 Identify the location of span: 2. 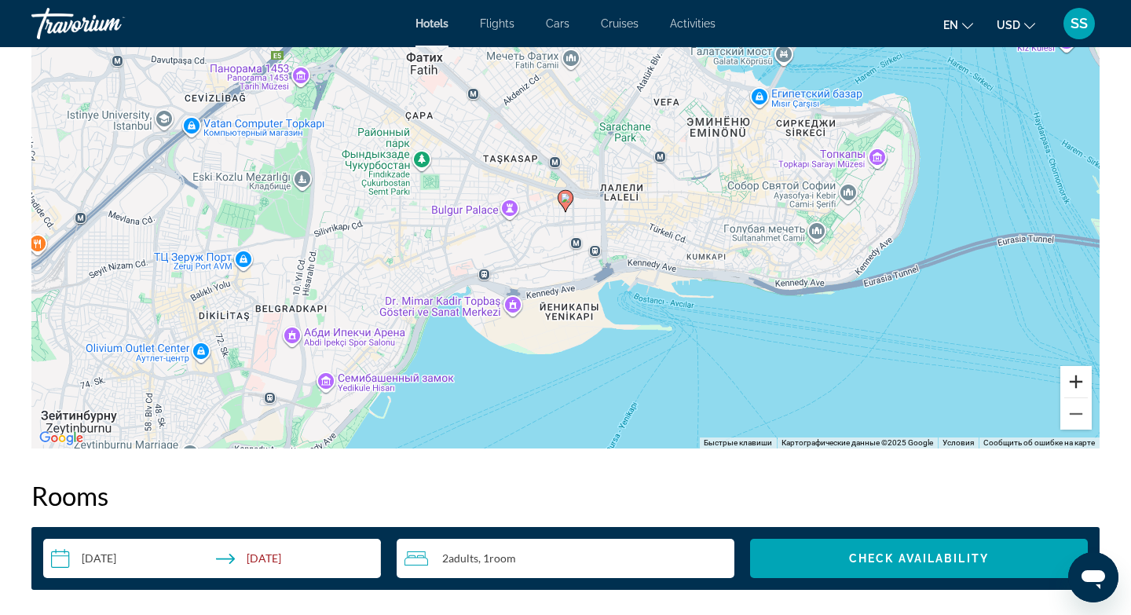
(460, 558).